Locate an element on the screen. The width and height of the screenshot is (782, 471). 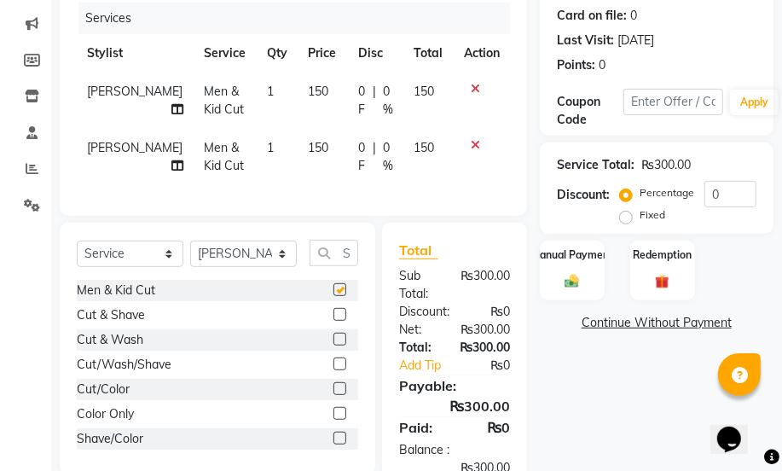
img: _gift.svg is located at coordinates (662, 281).